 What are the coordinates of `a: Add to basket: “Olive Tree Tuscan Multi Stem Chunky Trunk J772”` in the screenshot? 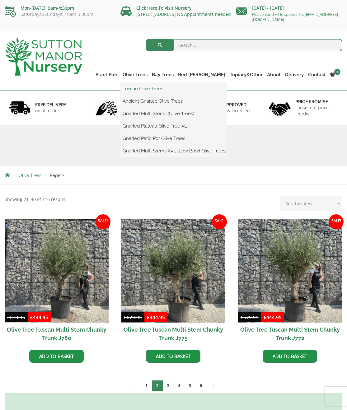 It's located at (289, 356).